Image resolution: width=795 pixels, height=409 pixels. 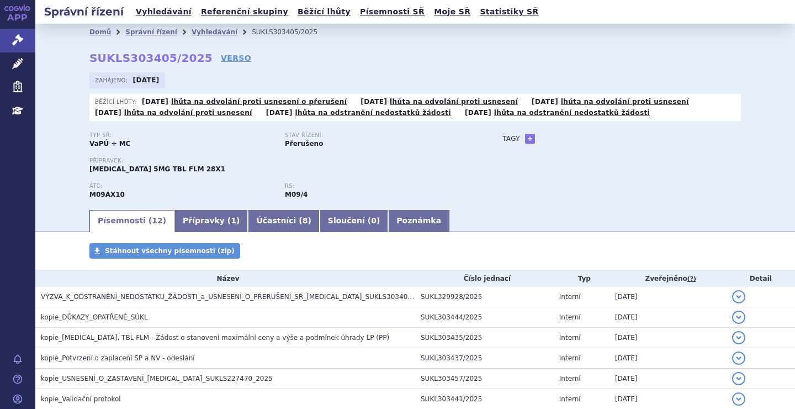 I want to click on span: Zahájeno:, so click(x=112, y=80).